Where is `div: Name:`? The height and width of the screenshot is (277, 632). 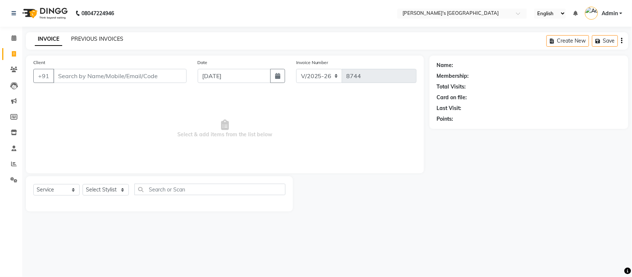
div: Name: is located at coordinates (445, 65).